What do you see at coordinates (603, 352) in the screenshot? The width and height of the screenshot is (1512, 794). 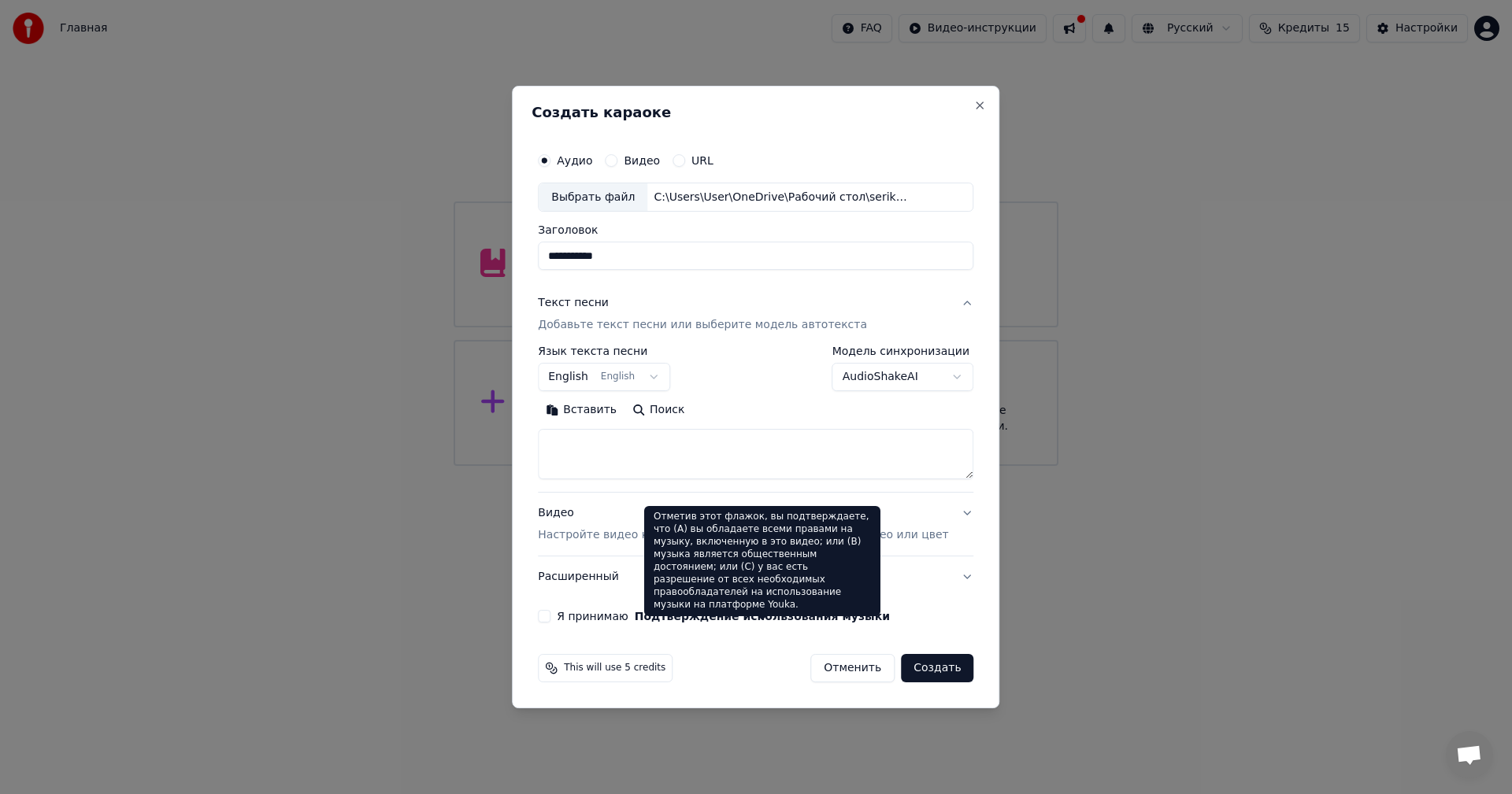 I see `label: Язык текста песни` at bounding box center [603, 352].